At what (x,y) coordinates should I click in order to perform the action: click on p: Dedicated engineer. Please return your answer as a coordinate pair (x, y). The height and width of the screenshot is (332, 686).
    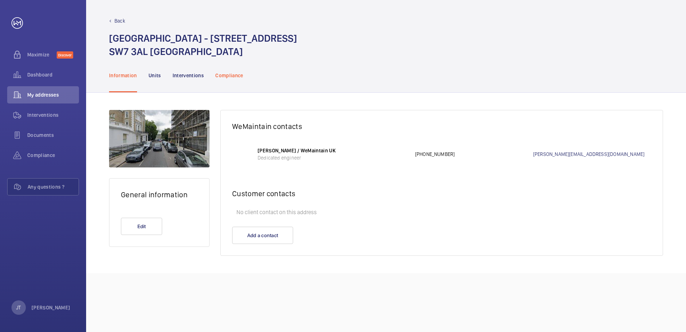
    Looking at the image, I should click on (333, 158).